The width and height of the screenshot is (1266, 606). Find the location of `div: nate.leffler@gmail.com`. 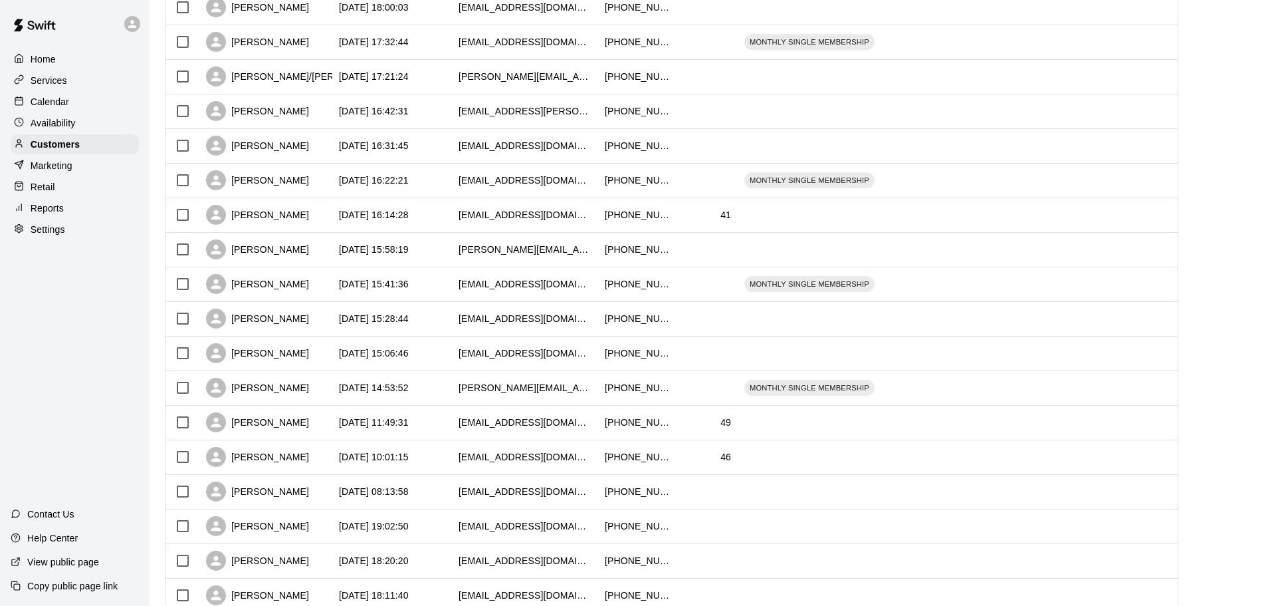

div: nate.leffler@gmail.com is located at coordinates (525, 111).